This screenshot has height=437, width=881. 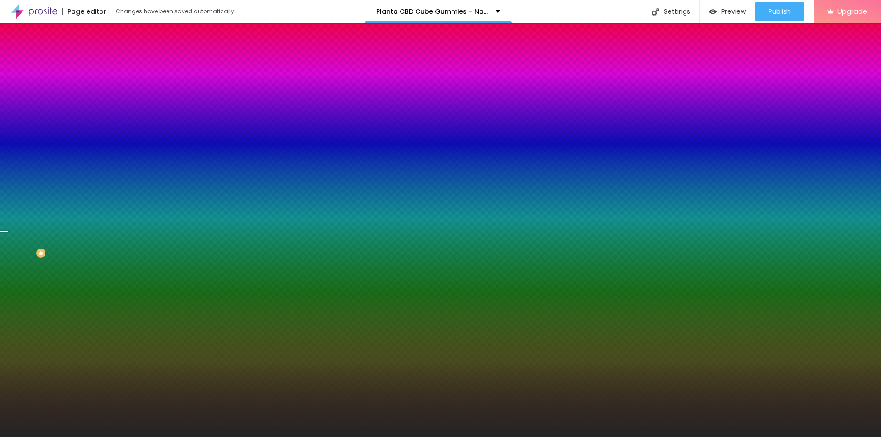 I want to click on span: Preview, so click(x=734, y=11).